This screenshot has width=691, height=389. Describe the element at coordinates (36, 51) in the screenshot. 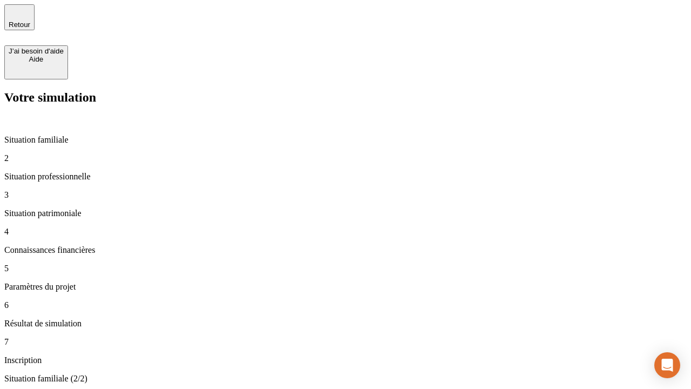

I see `div: J’ai besoin d'aide` at that location.